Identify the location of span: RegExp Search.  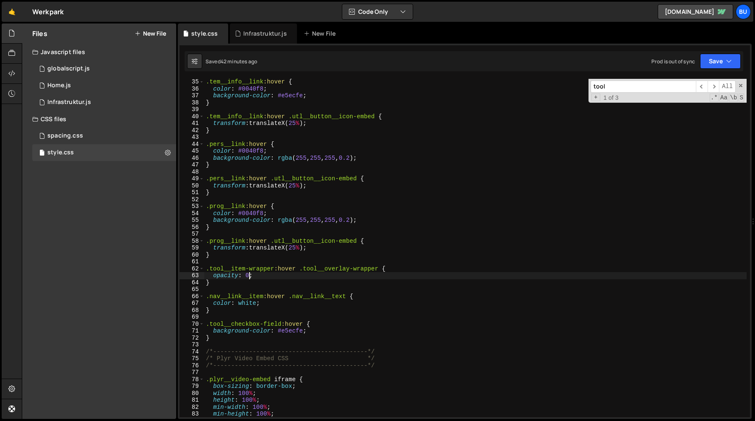
(714, 98).